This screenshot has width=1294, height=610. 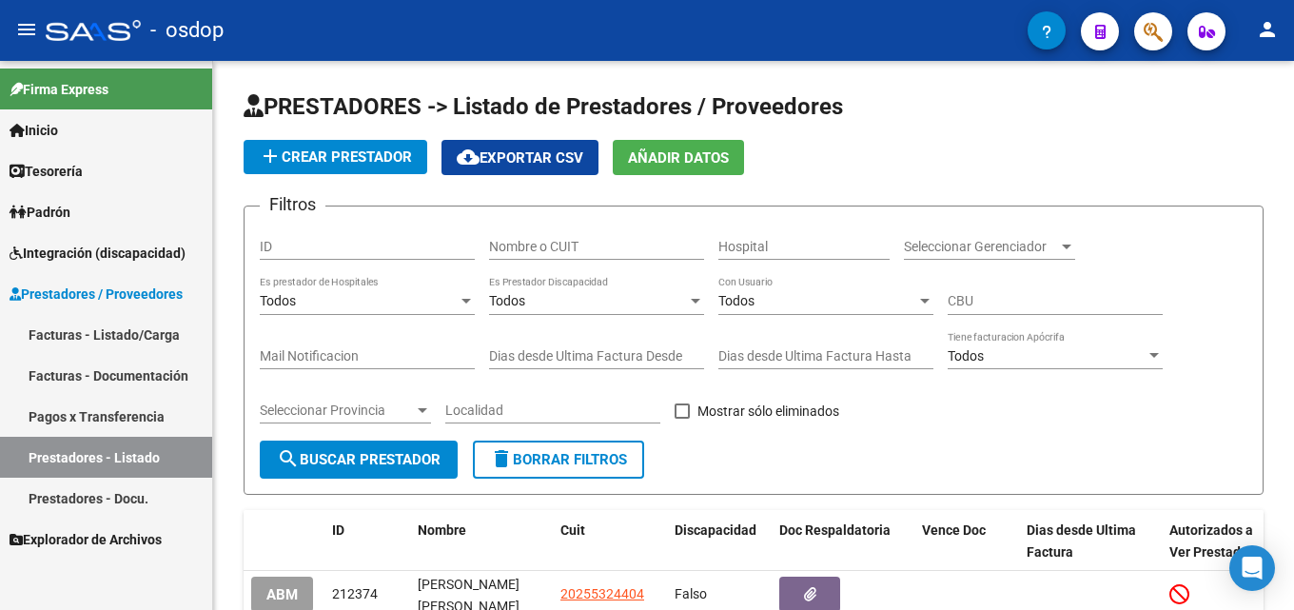 What do you see at coordinates (40, 212) in the screenshot?
I see `span: Padrón` at bounding box center [40, 212].